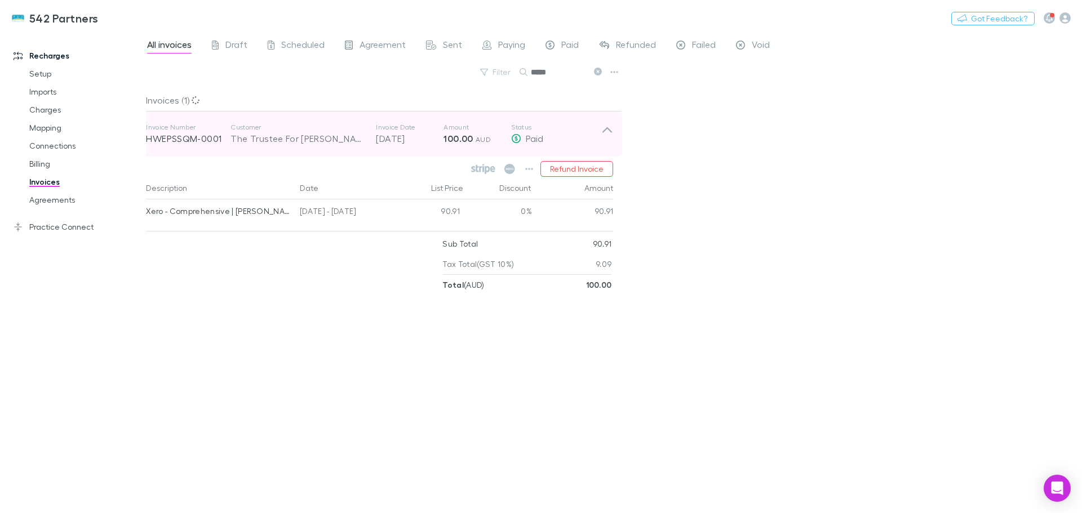  What do you see at coordinates (169, 46) in the screenshot?
I see `span: All invoices` at bounding box center [169, 46].